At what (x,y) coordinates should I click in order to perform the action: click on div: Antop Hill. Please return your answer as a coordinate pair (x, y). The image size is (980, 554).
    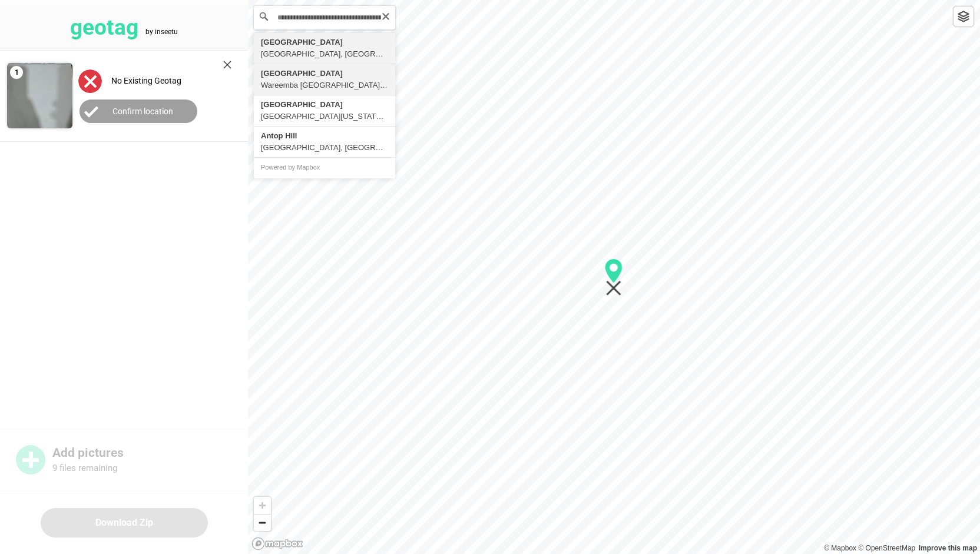
    Looking at the image, I should click on (325, 136).